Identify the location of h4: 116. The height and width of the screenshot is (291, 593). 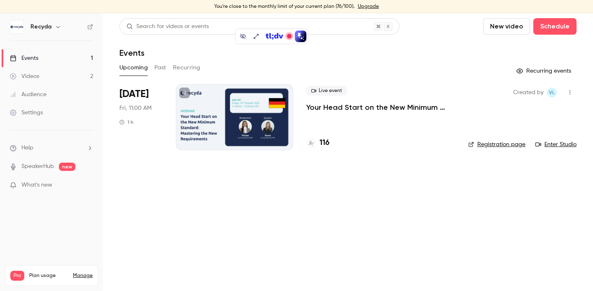
(325, 143).